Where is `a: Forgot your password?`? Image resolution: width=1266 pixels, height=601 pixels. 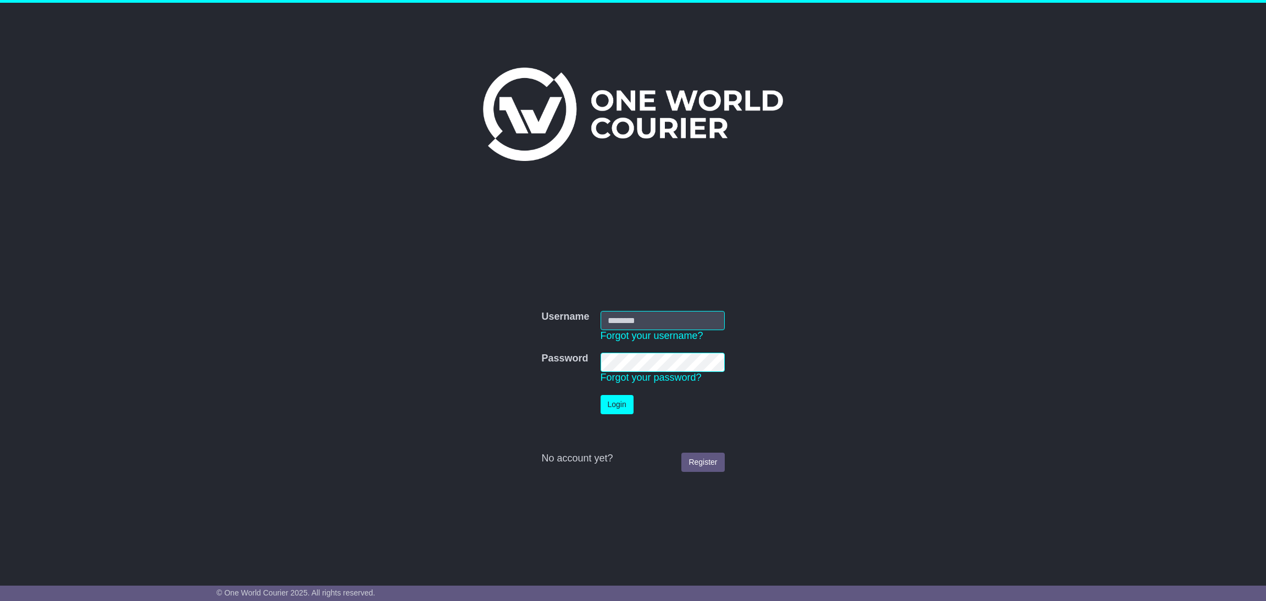
a: Forgot your password? is located at coordinates (651, 378).